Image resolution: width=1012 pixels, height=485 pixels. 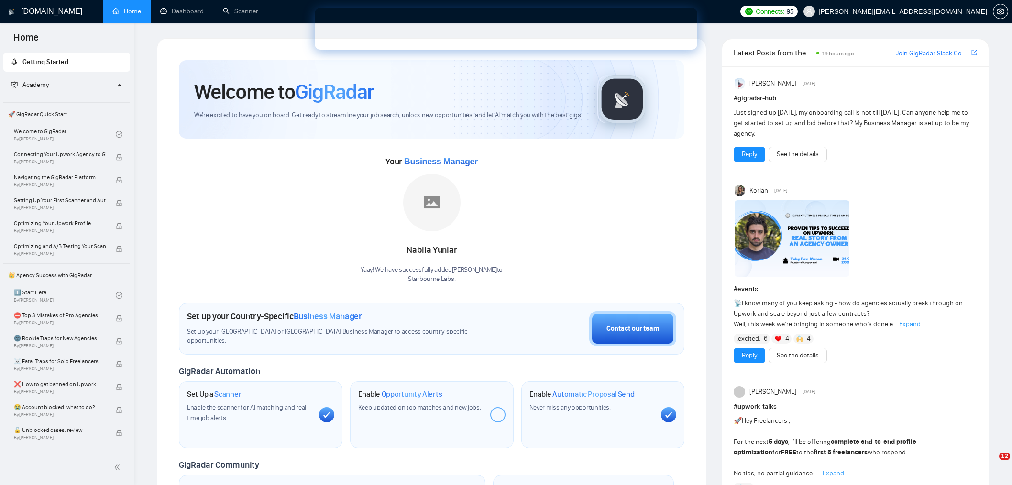 What do you see at coordinates (932, 54) in the screenshot?
I see `a: Join GigRadar Slack Community` at bounding box center [932, 54].